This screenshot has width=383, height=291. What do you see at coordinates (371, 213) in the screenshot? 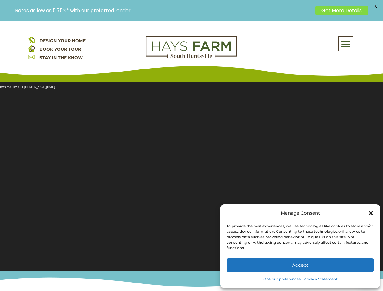
I see `div: Close dialog` at bounding box center [371, 213].